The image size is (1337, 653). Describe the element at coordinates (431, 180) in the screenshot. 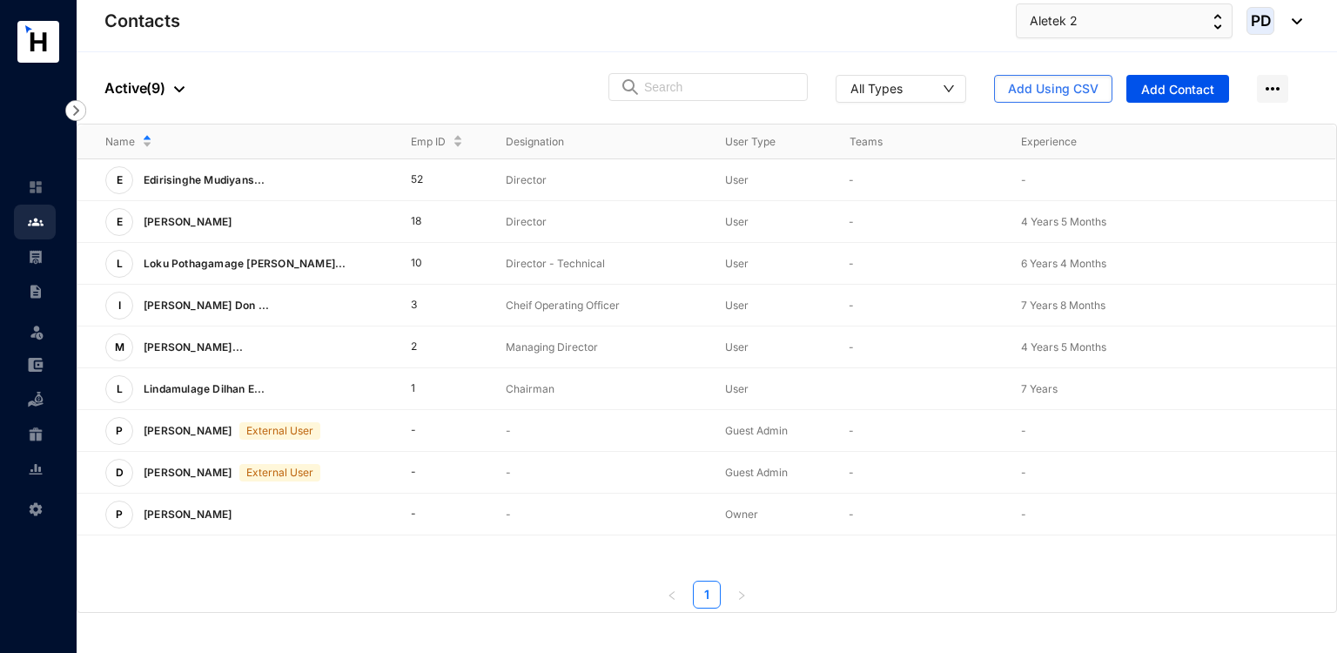

I see `td: 52` at that location.